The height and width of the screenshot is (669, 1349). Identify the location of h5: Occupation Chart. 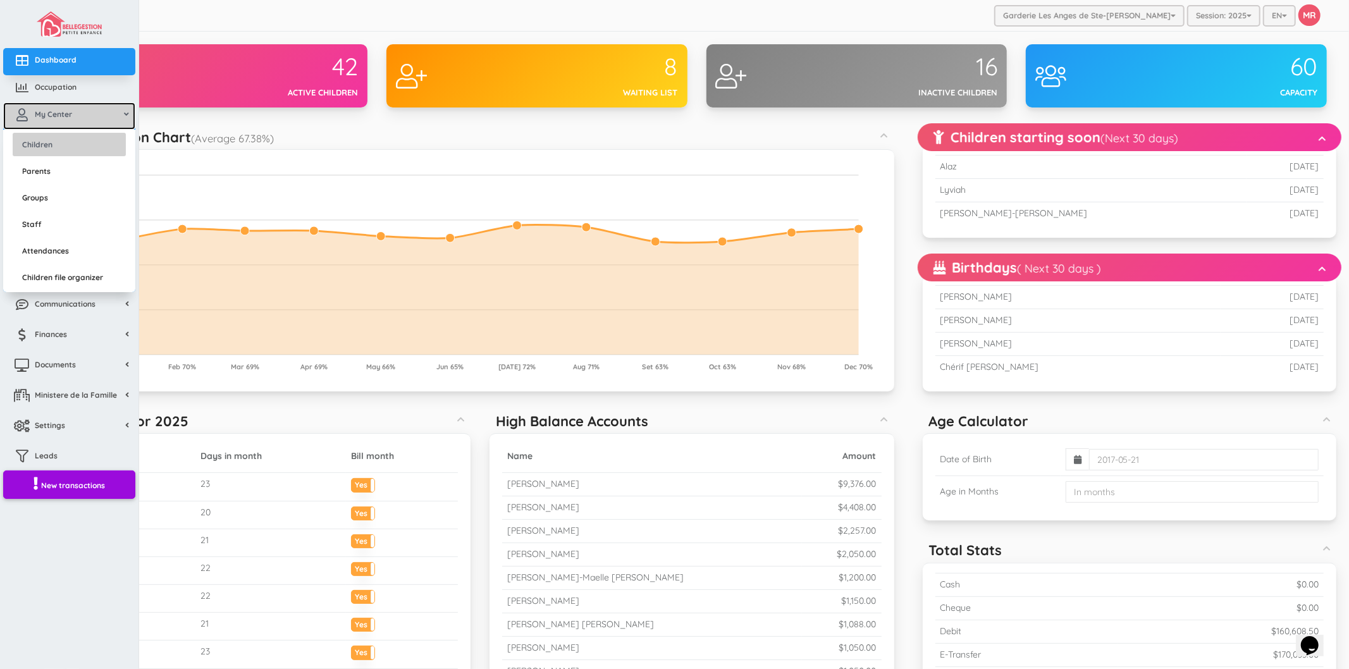
(173, 137).